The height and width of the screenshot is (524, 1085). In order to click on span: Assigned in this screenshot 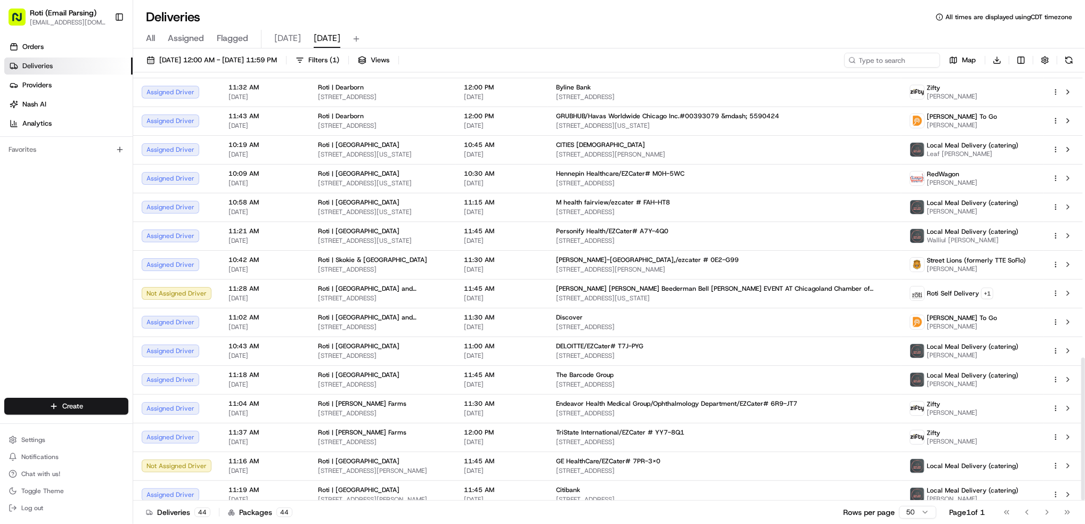, I will do `click(186, 38)`.